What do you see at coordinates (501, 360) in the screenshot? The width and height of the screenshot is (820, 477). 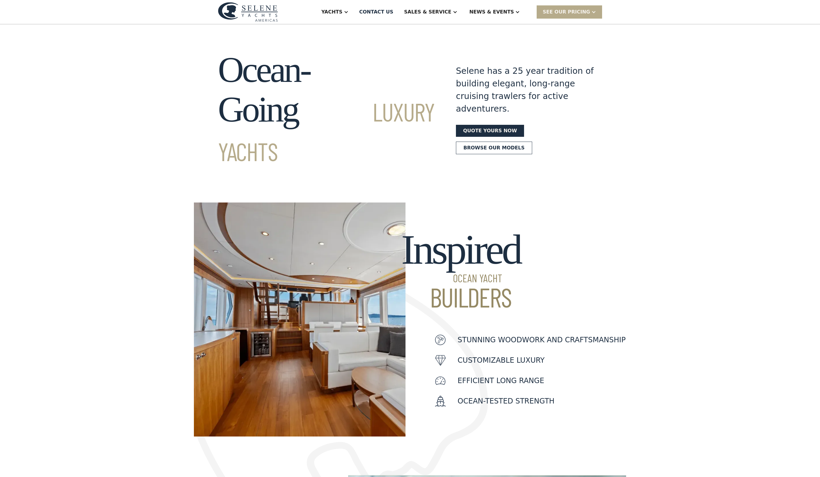 I see `p: customizable luxury` at bounding box center [501, 360].